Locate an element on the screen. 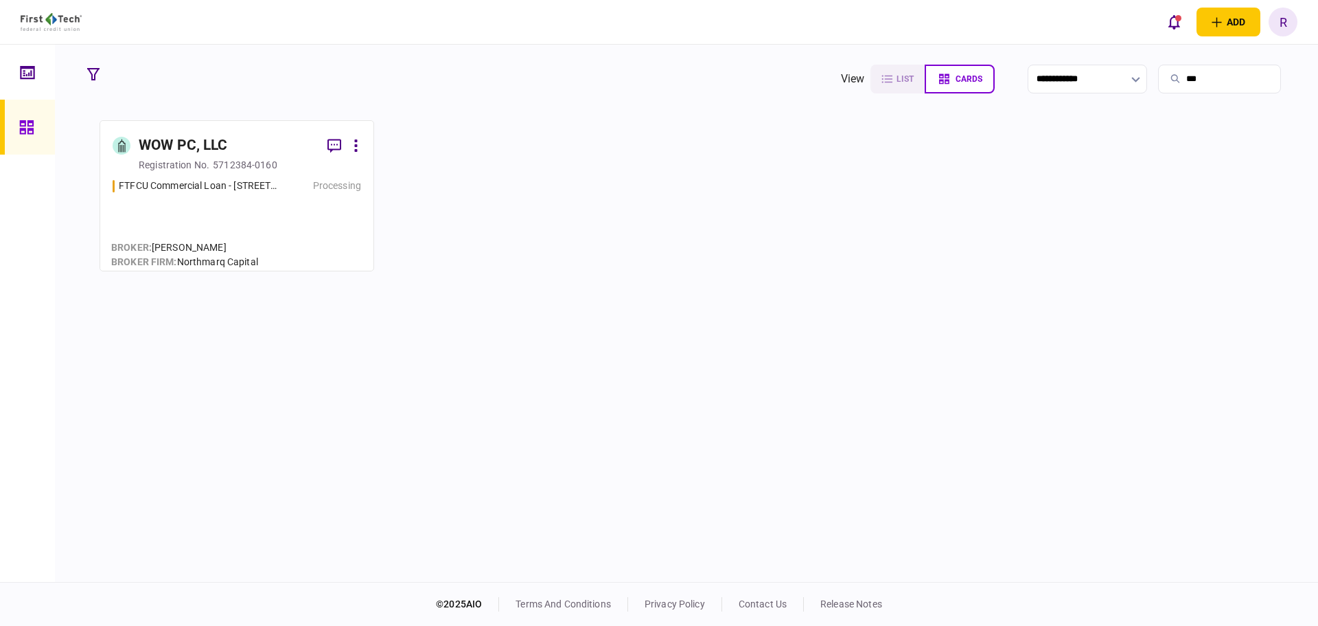  span: Broker : is located at coordinates (131, 247).